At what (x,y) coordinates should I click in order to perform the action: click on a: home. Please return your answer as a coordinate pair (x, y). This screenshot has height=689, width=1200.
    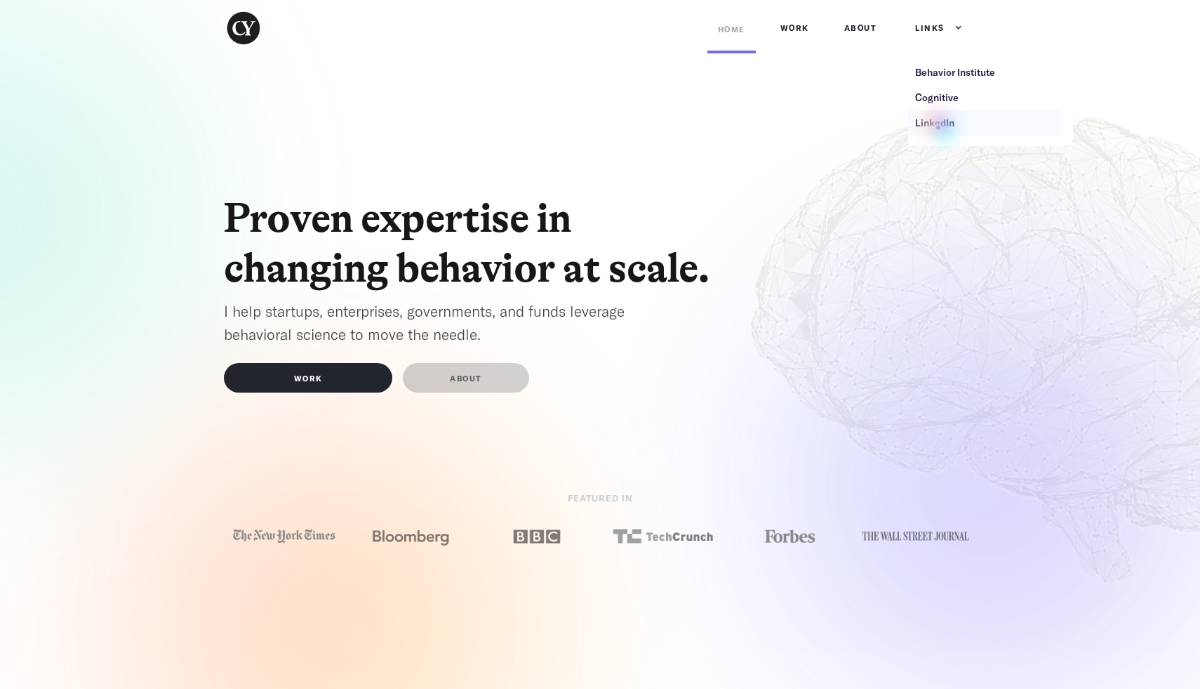
    Looking at the image, I should click on (252, 28).